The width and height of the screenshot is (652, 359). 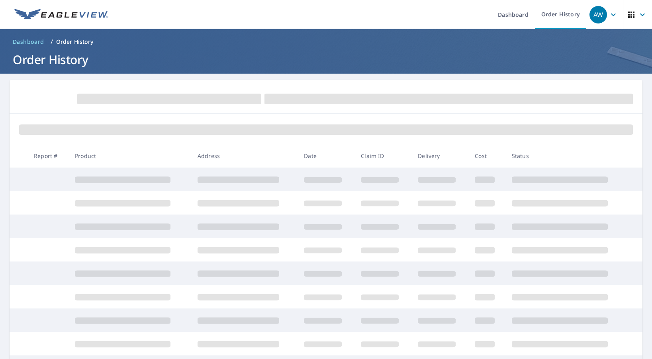 I want to click on a: Dashboard, so click(x=28, y=42).